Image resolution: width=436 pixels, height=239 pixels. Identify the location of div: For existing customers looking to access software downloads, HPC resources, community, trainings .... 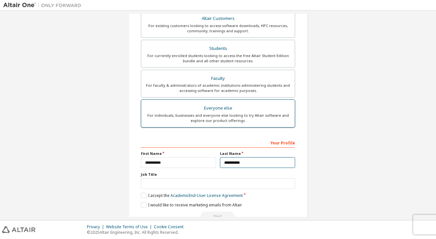
(218, 28).